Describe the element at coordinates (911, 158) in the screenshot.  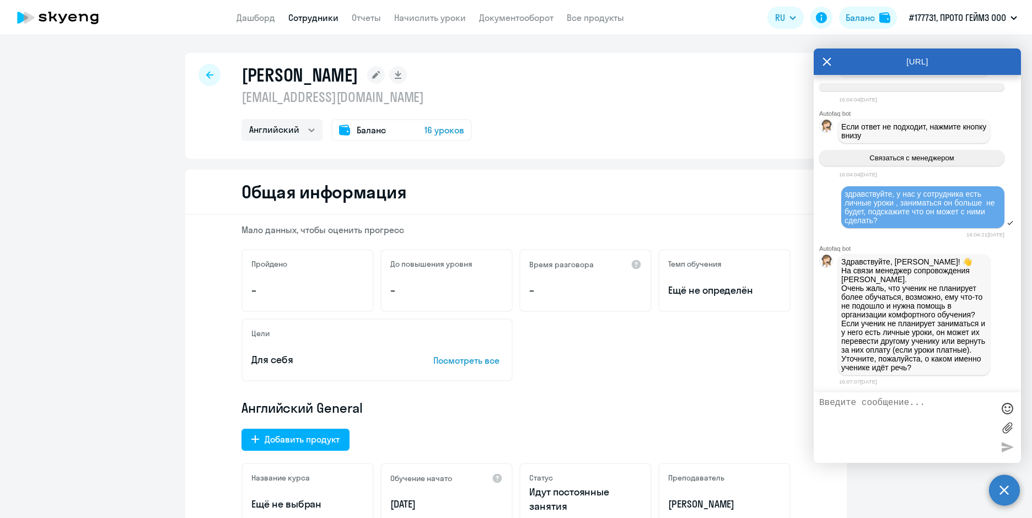
I see `span: Связаться с менеджером` at that location.